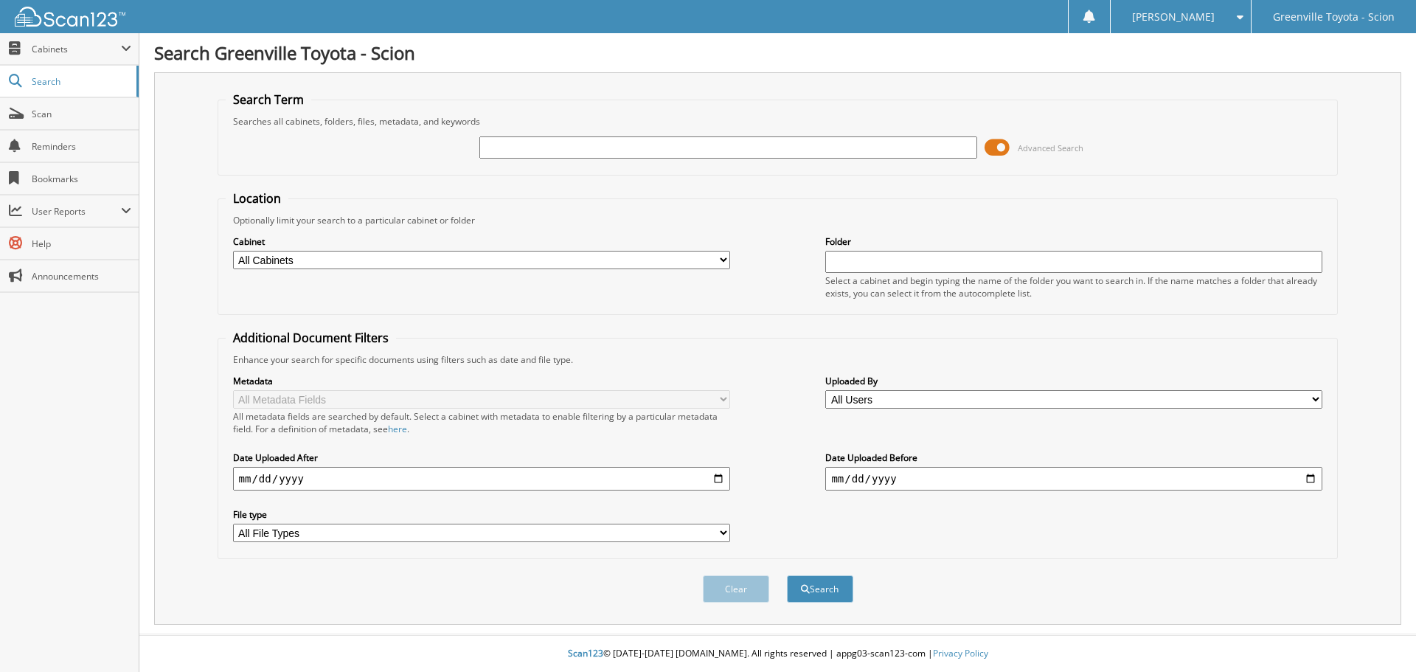 This screenshot has height=672, width=1416. I want to click on label: Uploaded By, so click(1074, 381).